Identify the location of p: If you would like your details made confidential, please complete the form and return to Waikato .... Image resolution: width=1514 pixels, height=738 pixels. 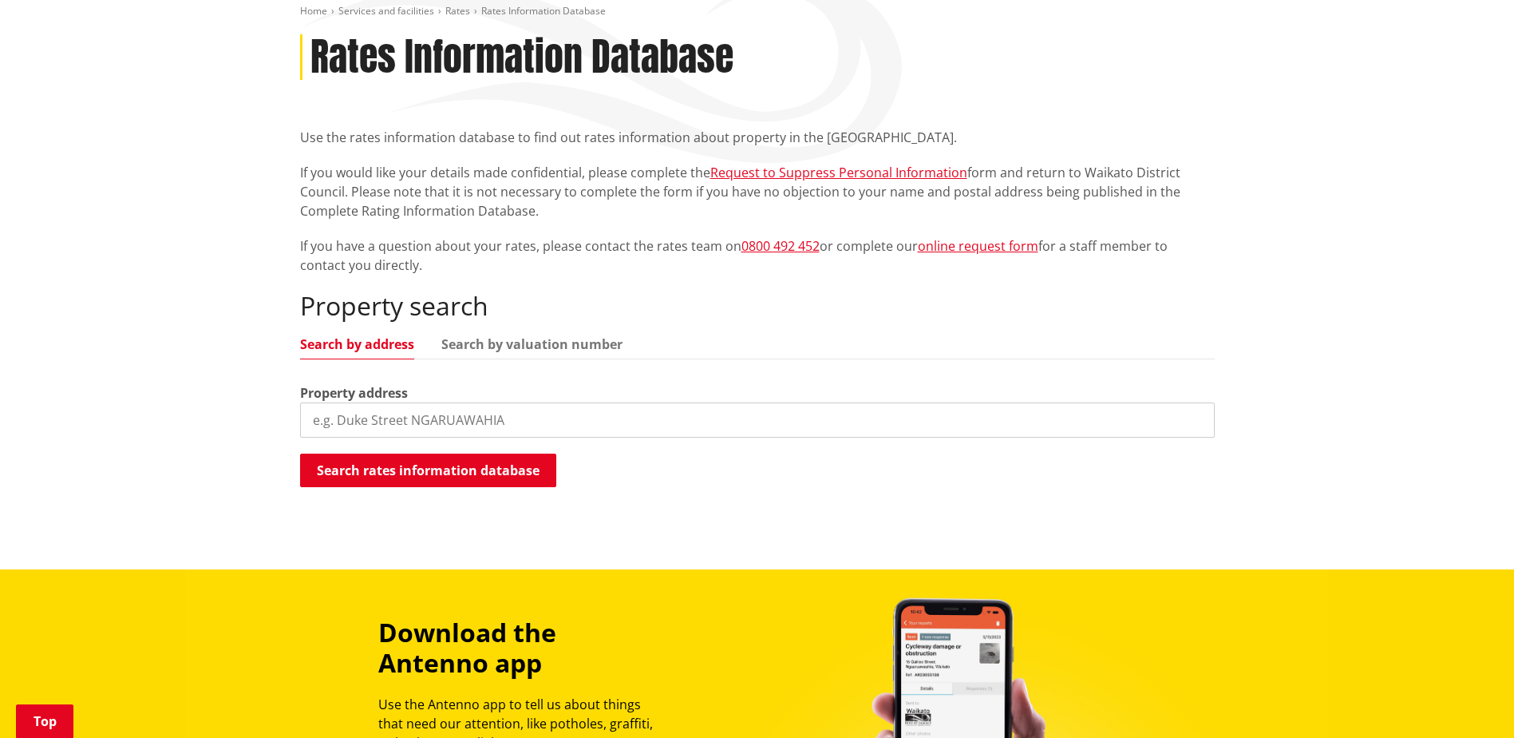
(758, 192).